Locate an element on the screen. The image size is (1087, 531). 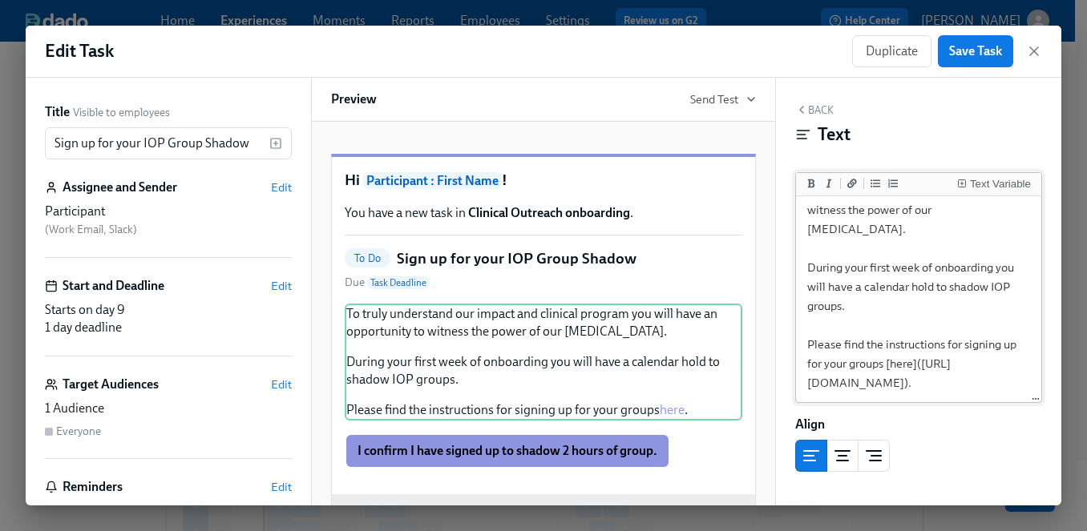
span: Visible to employees is located at coordinates (121, 112).